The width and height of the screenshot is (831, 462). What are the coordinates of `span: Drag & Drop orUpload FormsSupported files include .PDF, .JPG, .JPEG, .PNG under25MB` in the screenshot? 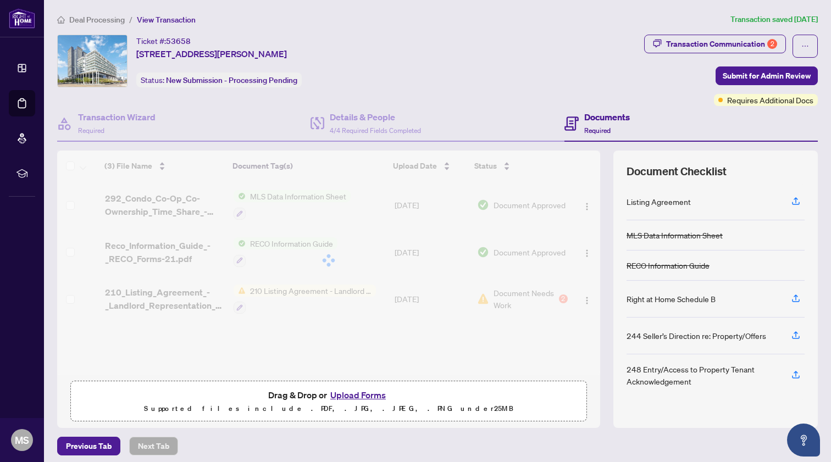 It's located at (329, 402).